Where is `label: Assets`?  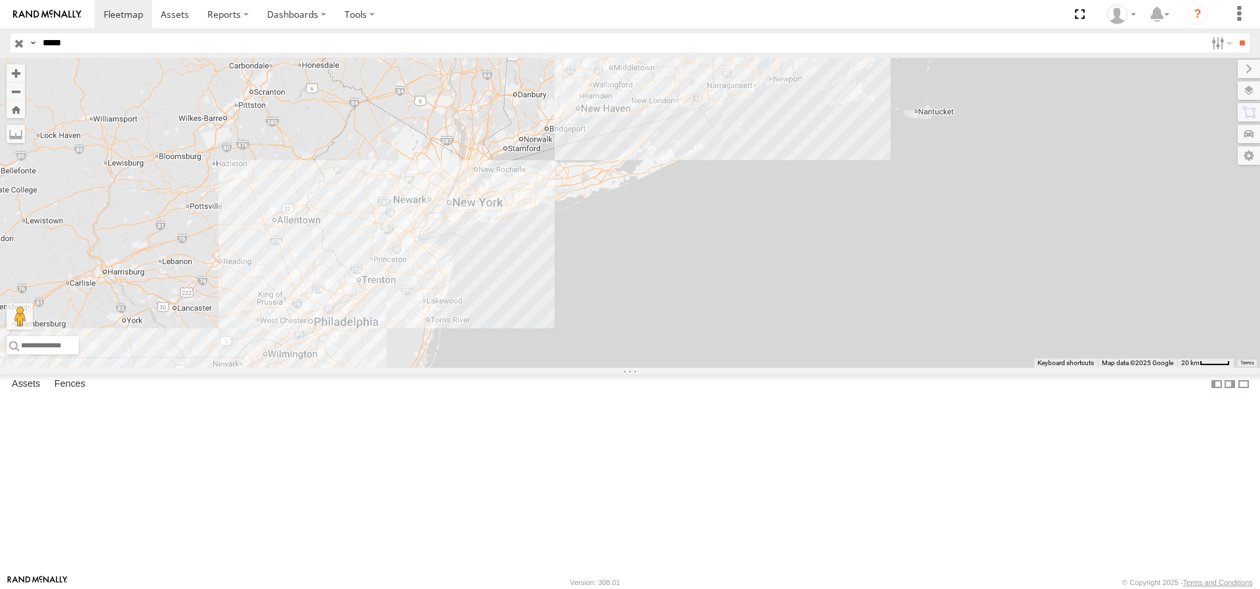 label: Assets is located at coordinates (26, 384).